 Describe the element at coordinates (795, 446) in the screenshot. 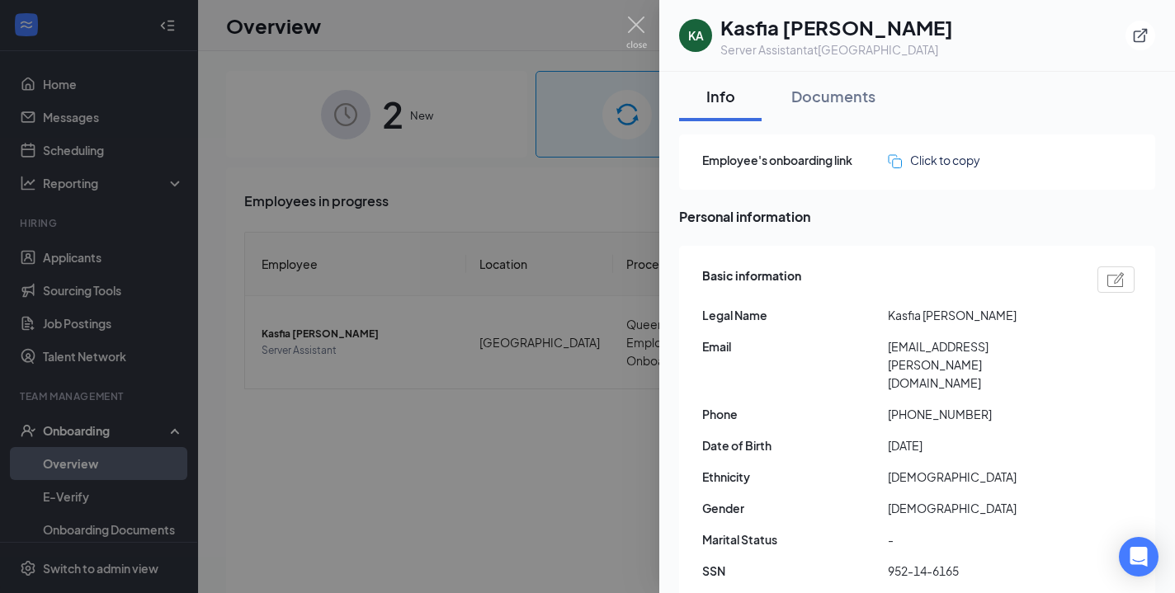

I see `span: Date of Birth` at that location.